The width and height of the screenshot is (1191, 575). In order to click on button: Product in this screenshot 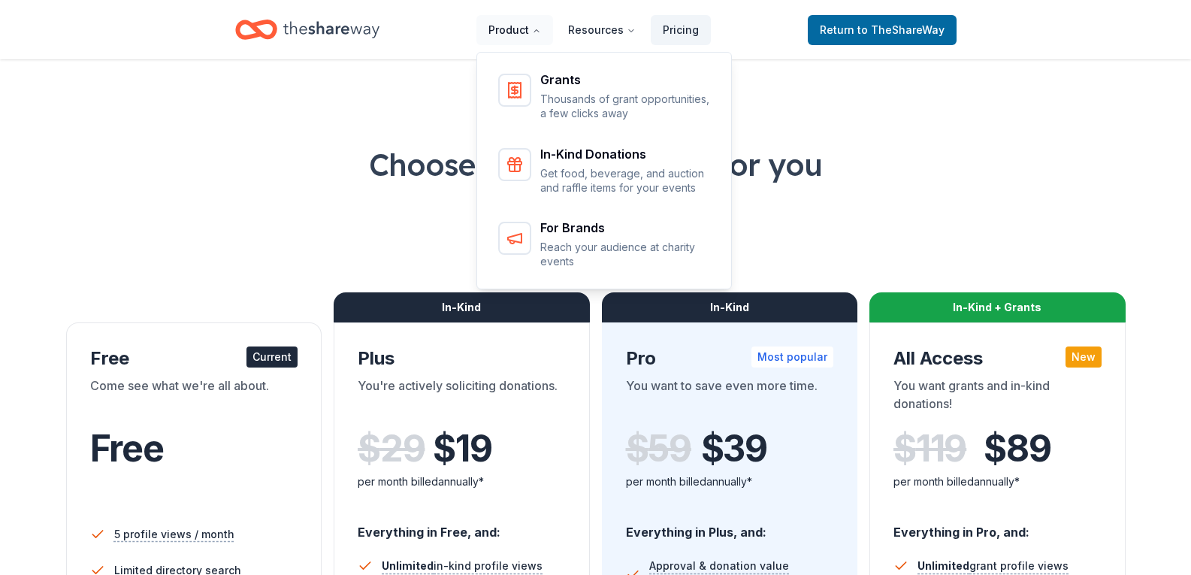, I will do `click(515, 30)`.